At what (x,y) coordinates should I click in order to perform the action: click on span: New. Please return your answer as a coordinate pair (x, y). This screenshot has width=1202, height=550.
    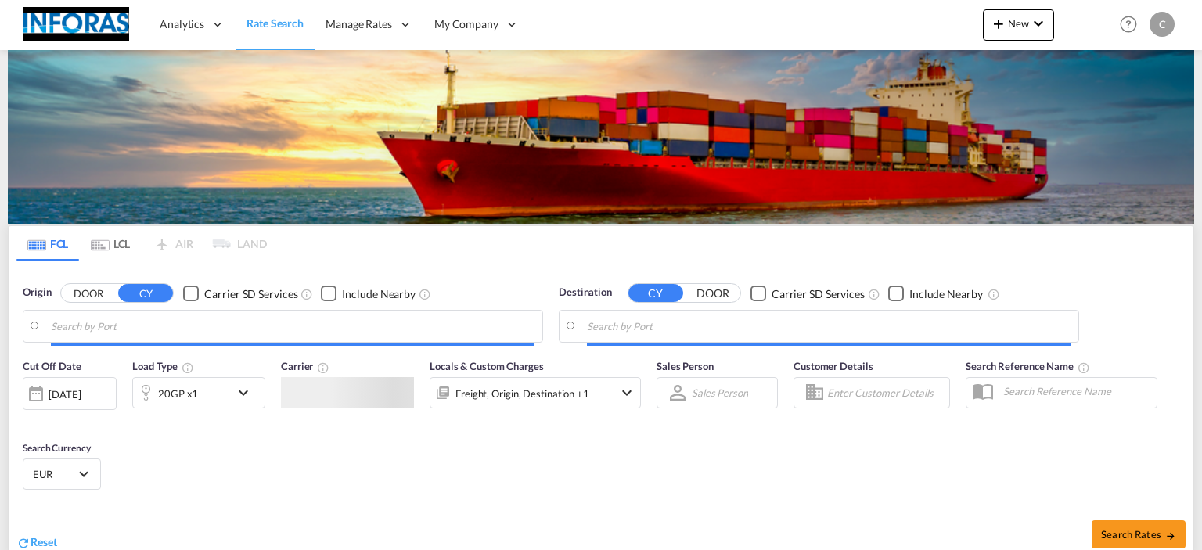
    Looking at the image, I should click on (1018, 23).